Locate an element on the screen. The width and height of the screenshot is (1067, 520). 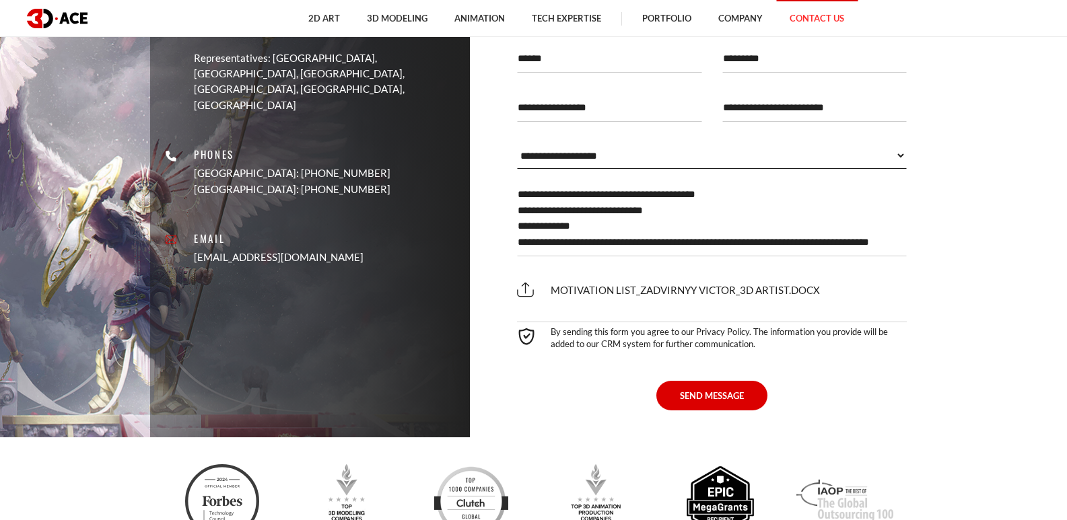
span: Motivation list_Zadvirnyy Victor_3D Artist.docx is located at coordinates (668, 290).